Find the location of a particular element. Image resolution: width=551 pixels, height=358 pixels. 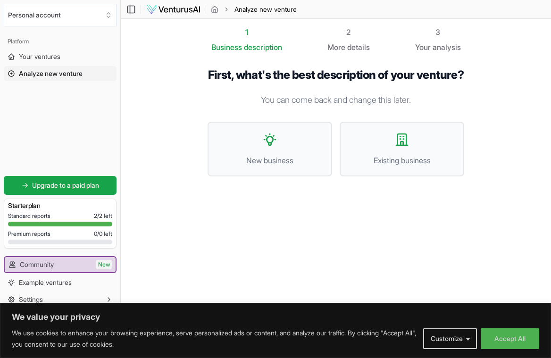

span: More is located at coordinates (336, 47).